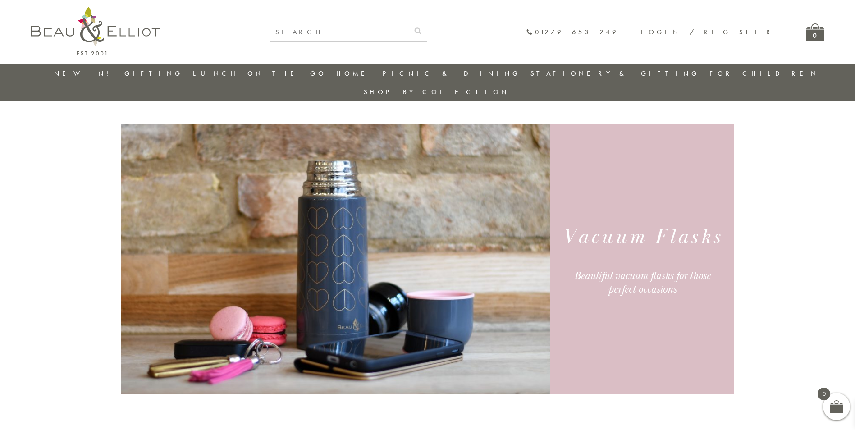  Describe the element at coordinates (154, 74) in the screenshot. I see `a: Gifting` at that location.